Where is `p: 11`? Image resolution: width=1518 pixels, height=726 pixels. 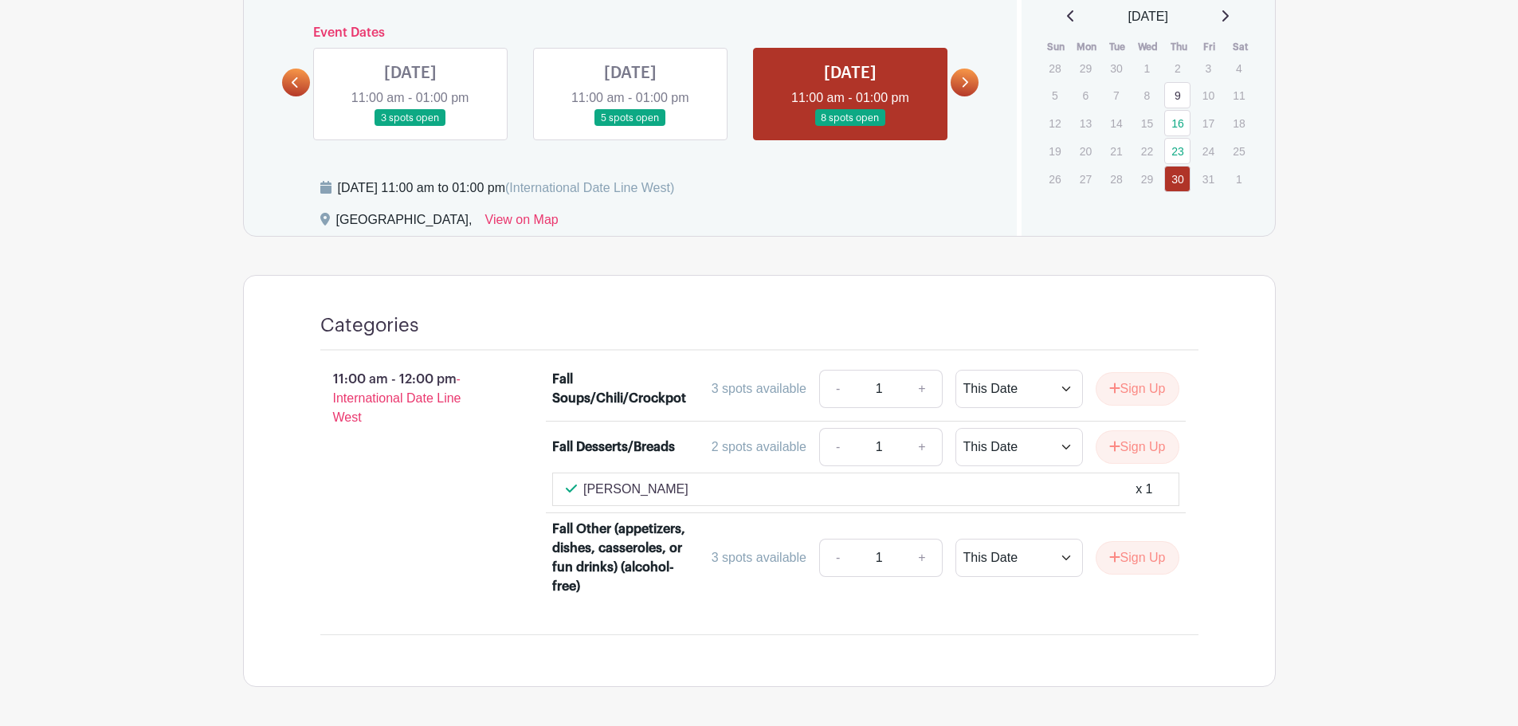 p: 11 is located at coordinates (1238, 95).